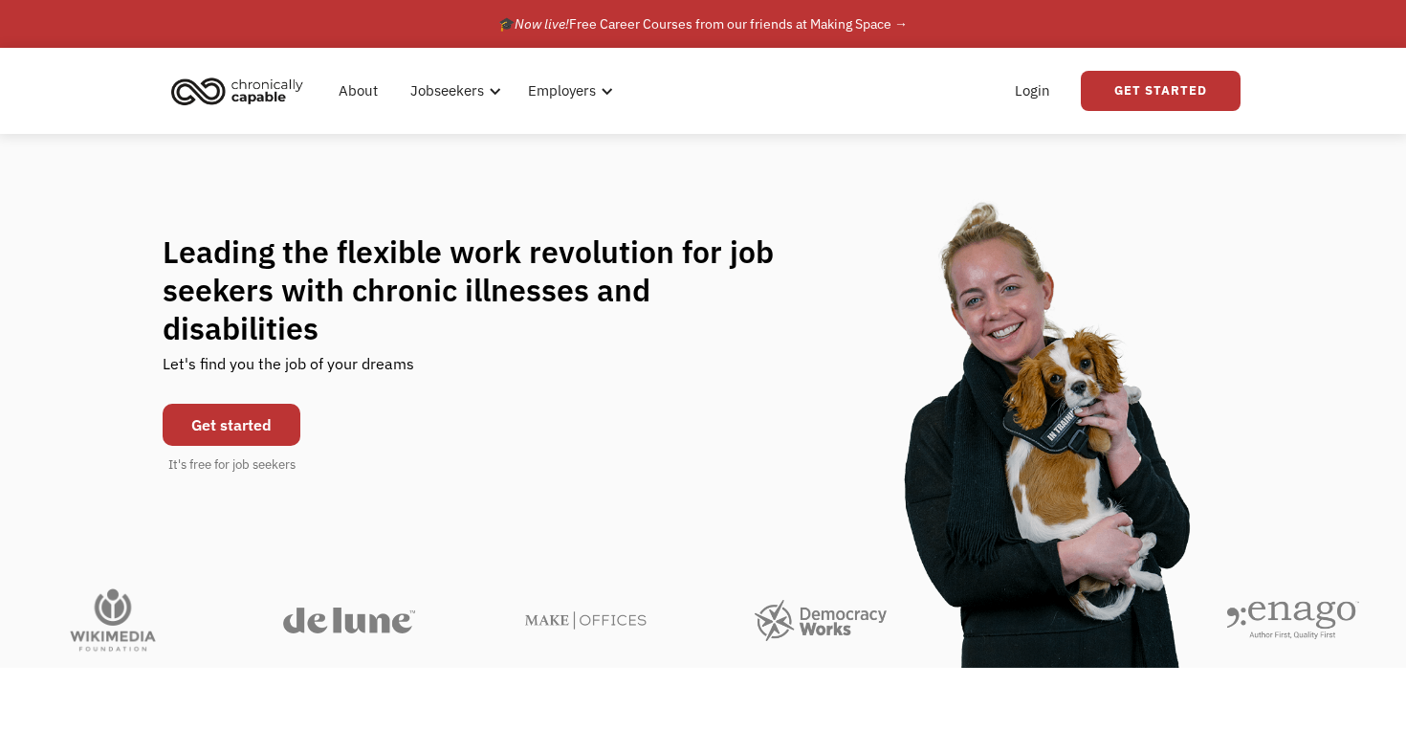  I want to click on a: Get started, so click(231, 425).